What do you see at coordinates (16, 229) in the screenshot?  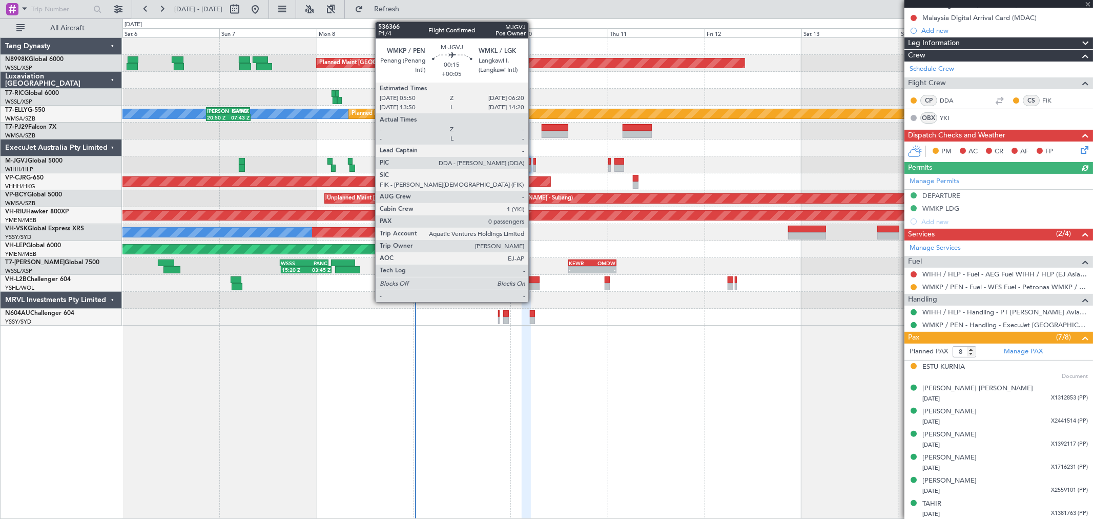 I see `span: VH-VSK` at bounding box center [16, 229].